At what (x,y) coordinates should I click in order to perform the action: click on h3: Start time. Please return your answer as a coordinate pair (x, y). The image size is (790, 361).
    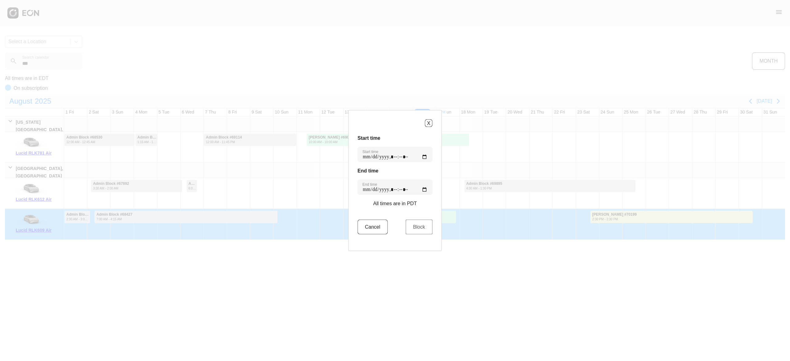
    Looking at the image, I should click on (395, 138).